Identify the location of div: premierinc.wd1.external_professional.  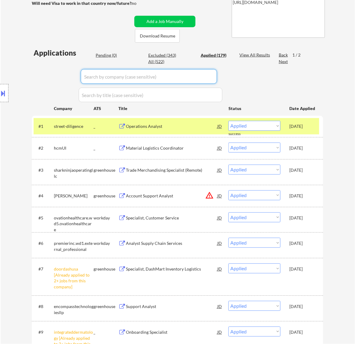
(74, 247).